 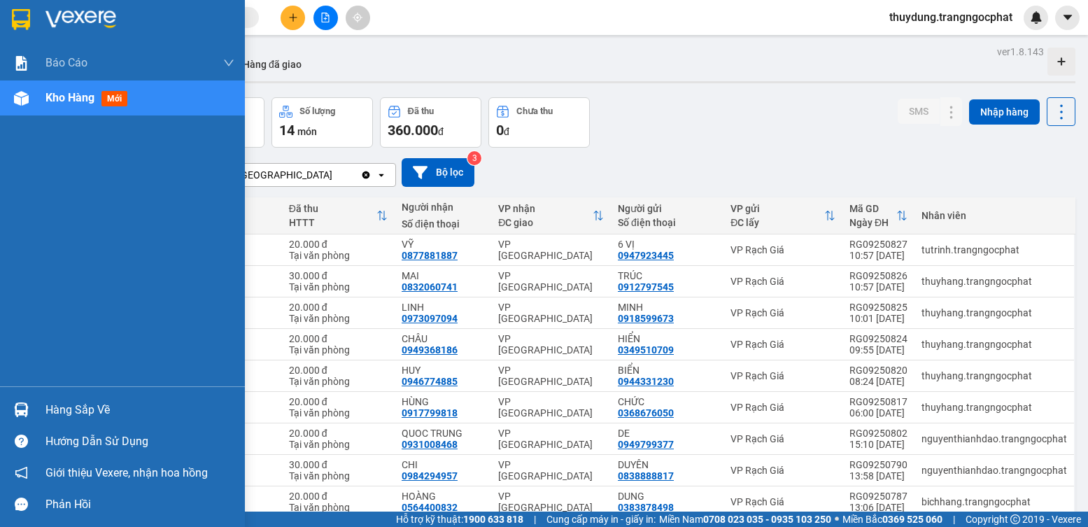 What do you see at coordinates (646, 287) in the screenshot?
I see `div: 0912797545` at bounding box center [646, 287].